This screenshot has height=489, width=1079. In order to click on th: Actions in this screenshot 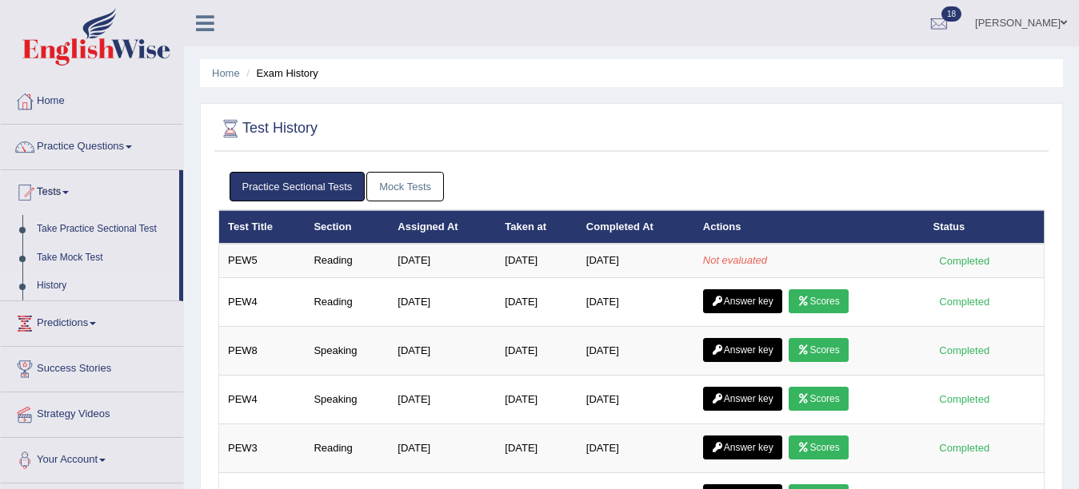, I will do `click(809, 227)`.